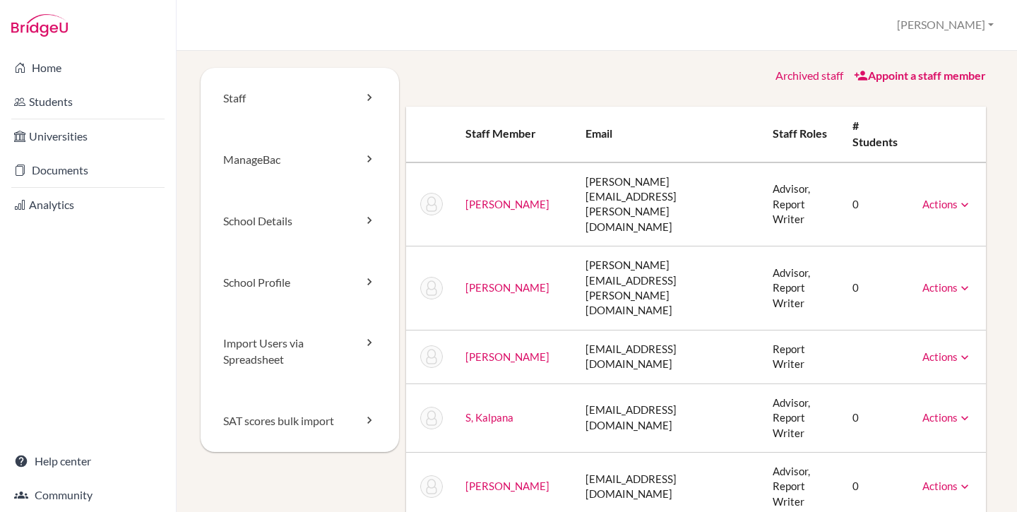 This screenshot has height=512, width=1017. What do you see at coordinates (431, 418) in the screenshot?
I see `img: Kalpana S` at bounding box center [431, 418].